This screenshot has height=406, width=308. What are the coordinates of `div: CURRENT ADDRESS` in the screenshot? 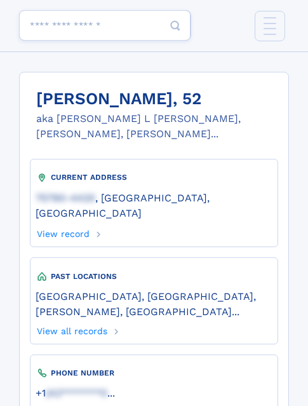 It's located at (154, 178).